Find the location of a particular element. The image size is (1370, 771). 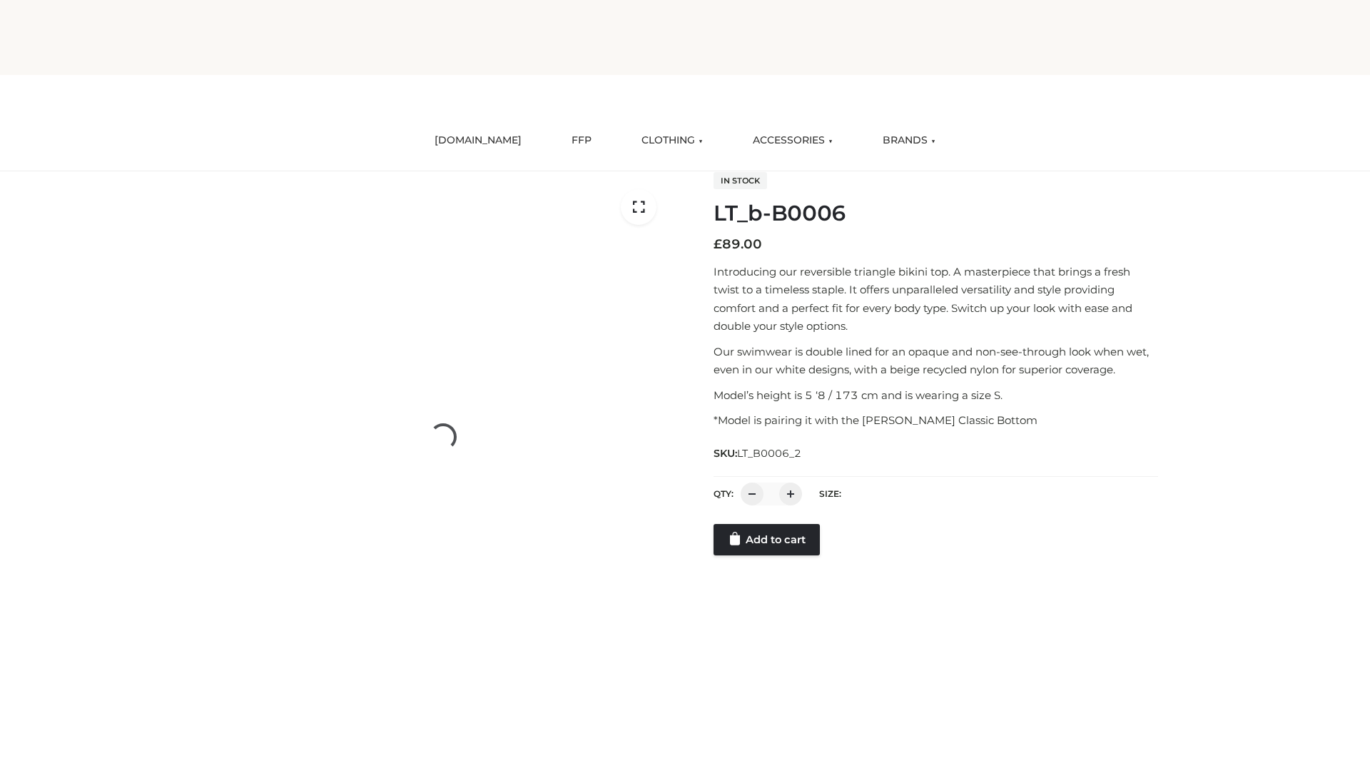

a: FFP is located at coordinates (582, 141).